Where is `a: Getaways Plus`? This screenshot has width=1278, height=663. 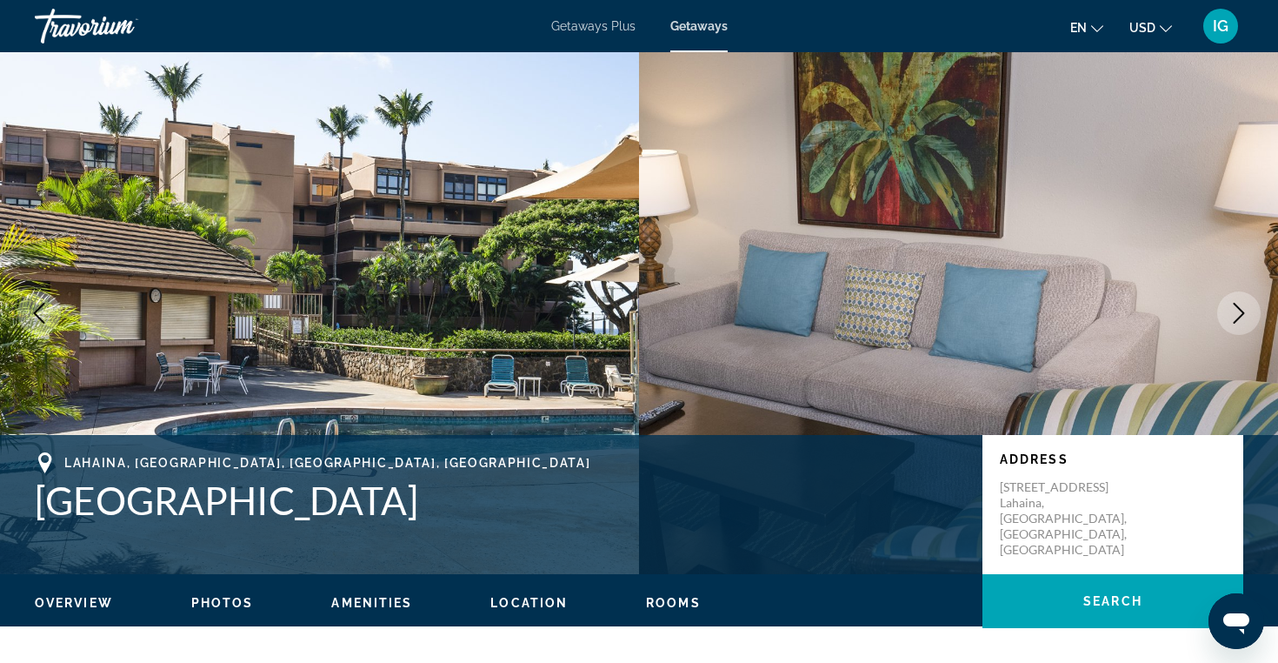 a: Getaways Plus is located at coordinates (593, 26).